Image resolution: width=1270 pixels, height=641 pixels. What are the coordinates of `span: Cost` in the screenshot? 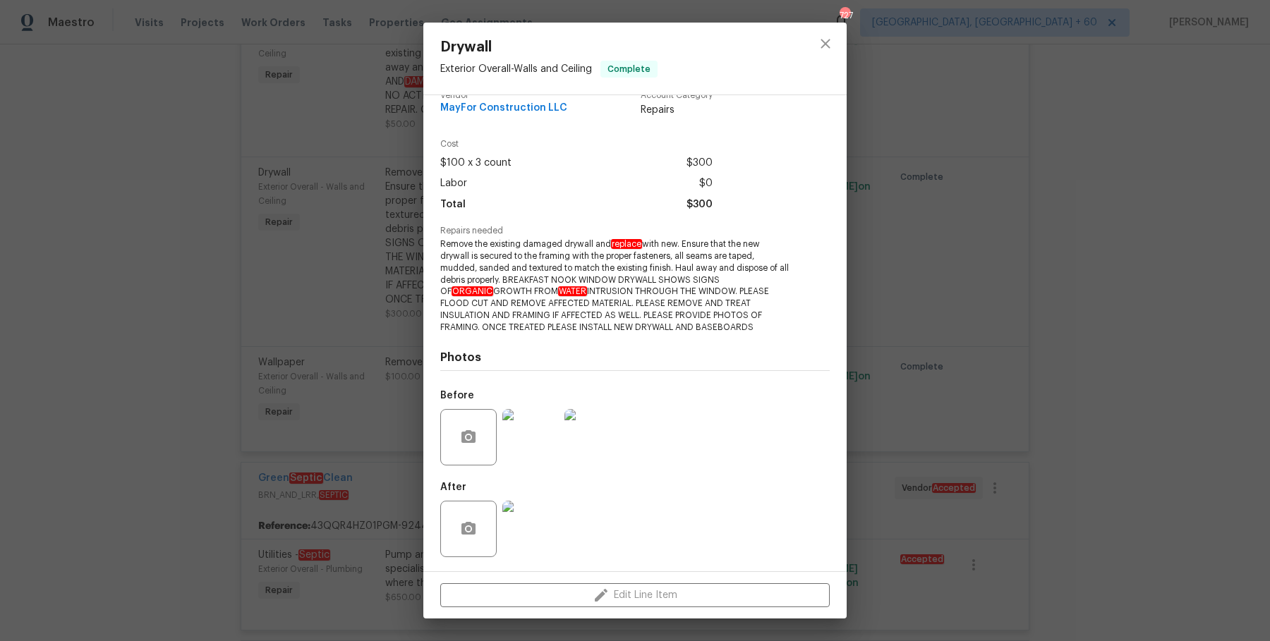 It's located at (576, 144).